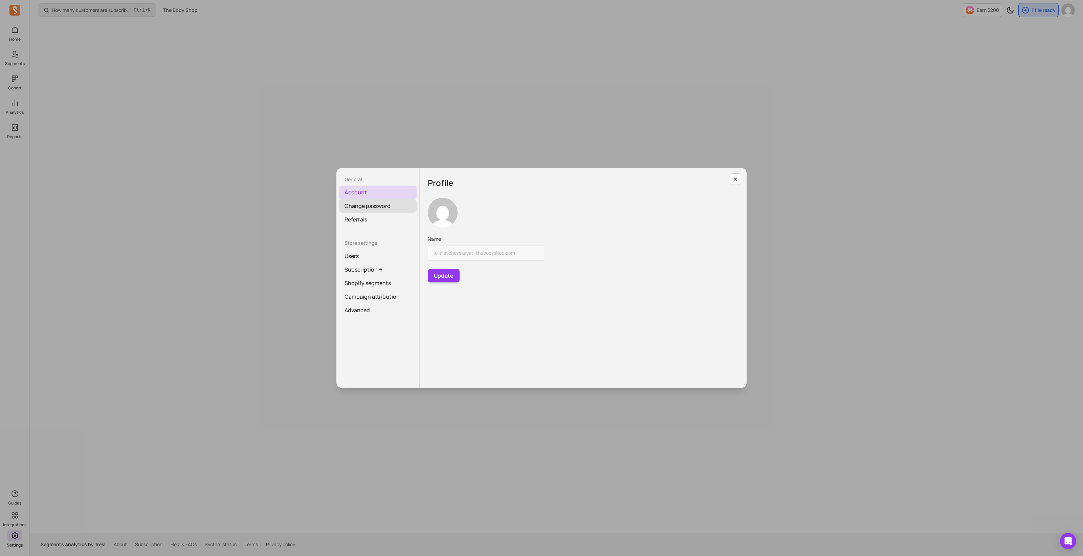 The image size is (1083, 556). I want to click on button: Update, so click(444, 276).